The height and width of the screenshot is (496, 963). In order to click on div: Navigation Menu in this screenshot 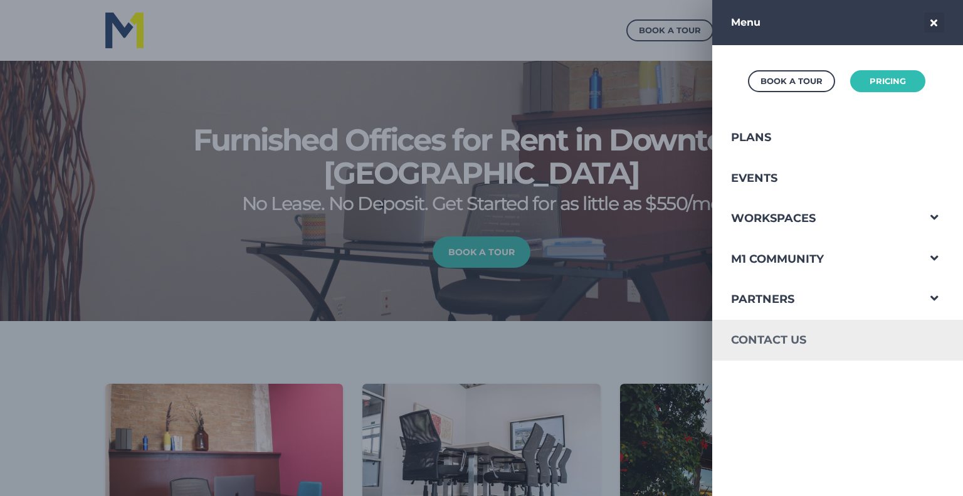, I will do `click(837, 239)`.